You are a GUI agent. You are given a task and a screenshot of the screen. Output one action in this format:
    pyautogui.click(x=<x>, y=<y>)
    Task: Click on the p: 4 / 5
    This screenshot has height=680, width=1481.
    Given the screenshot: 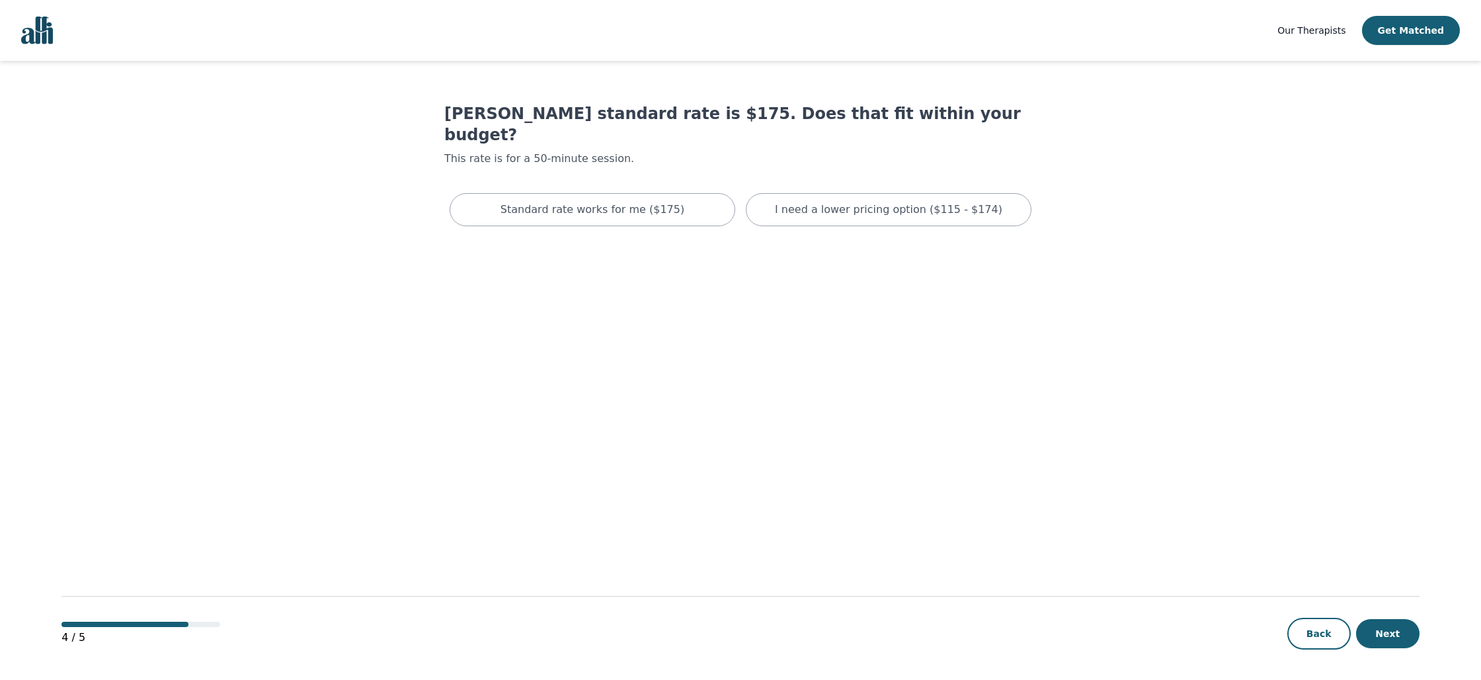 What is the action you would take?
    pyautogui.click(x=141, y=637)
    